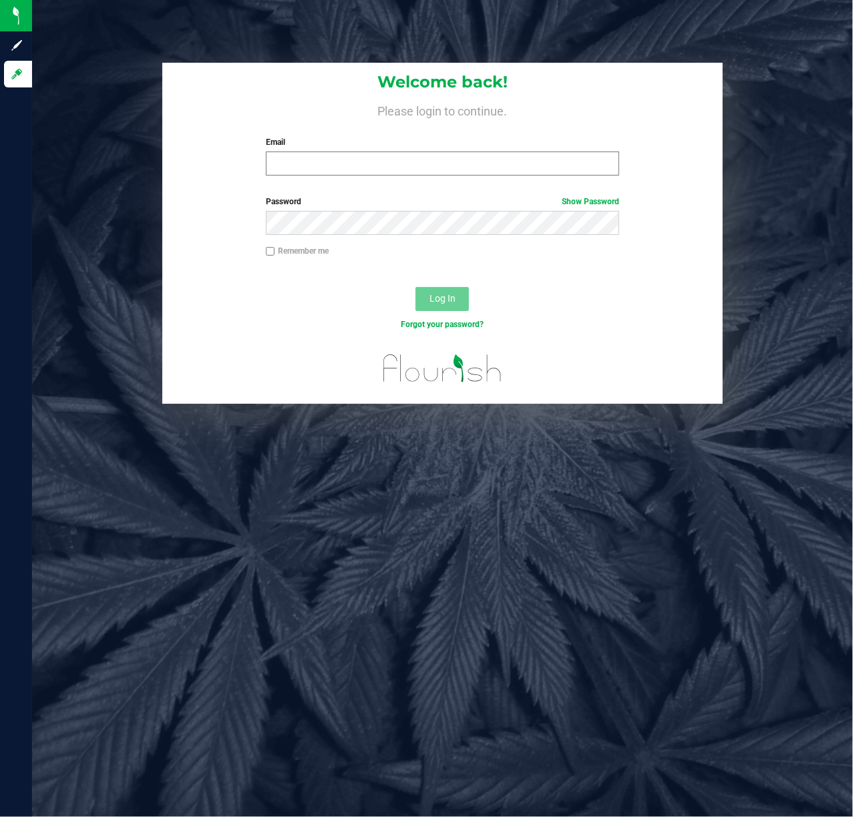 The height and width of the screenshot is (817, 853). What do you see at coordinates (297, 251) in the screenshot?
I see `label: Remember me` at bounding box center [297, 251].